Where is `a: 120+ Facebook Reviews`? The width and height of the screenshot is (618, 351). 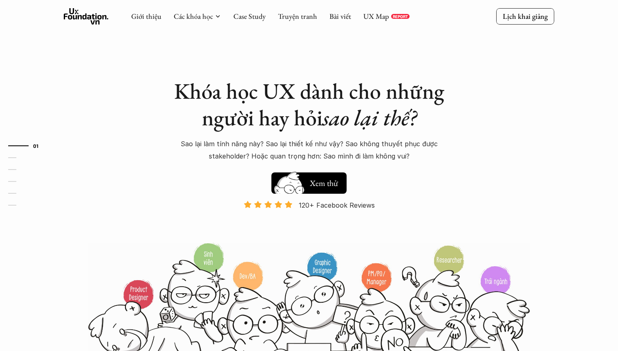
a: 120+ Facebook Reviews is located at coordinates (309, 220).